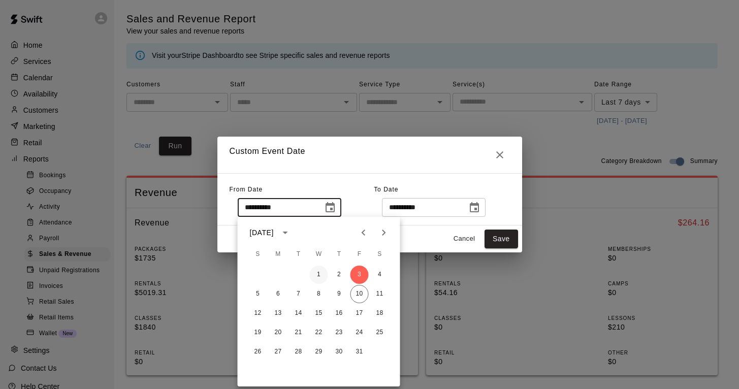 Image resolution: width=739 pixels, height=389 pixels. I want to click on button: 21, so click(299, 333).